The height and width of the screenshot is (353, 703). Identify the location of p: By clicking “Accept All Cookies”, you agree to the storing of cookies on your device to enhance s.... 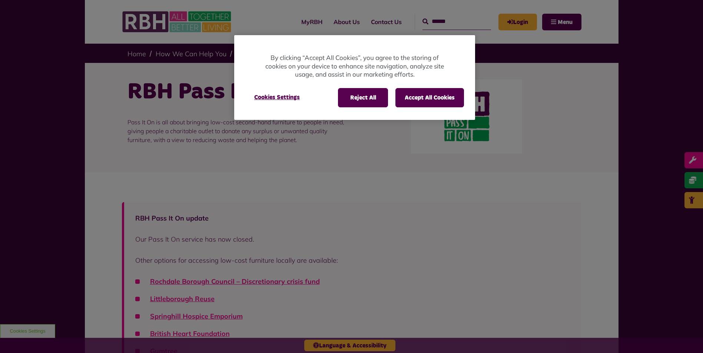
(354, 66).